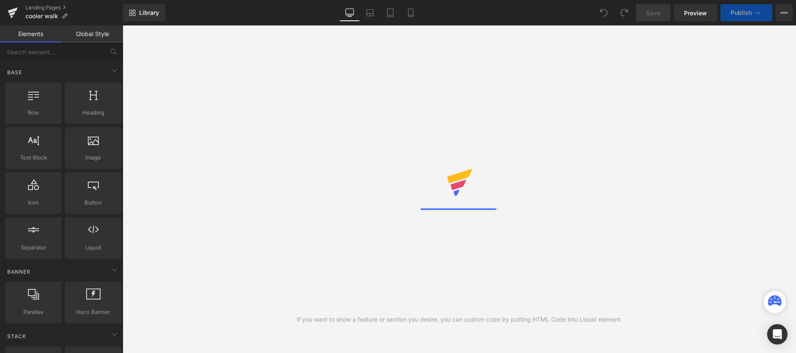  I want to click on span: Image, so click(93, 158).